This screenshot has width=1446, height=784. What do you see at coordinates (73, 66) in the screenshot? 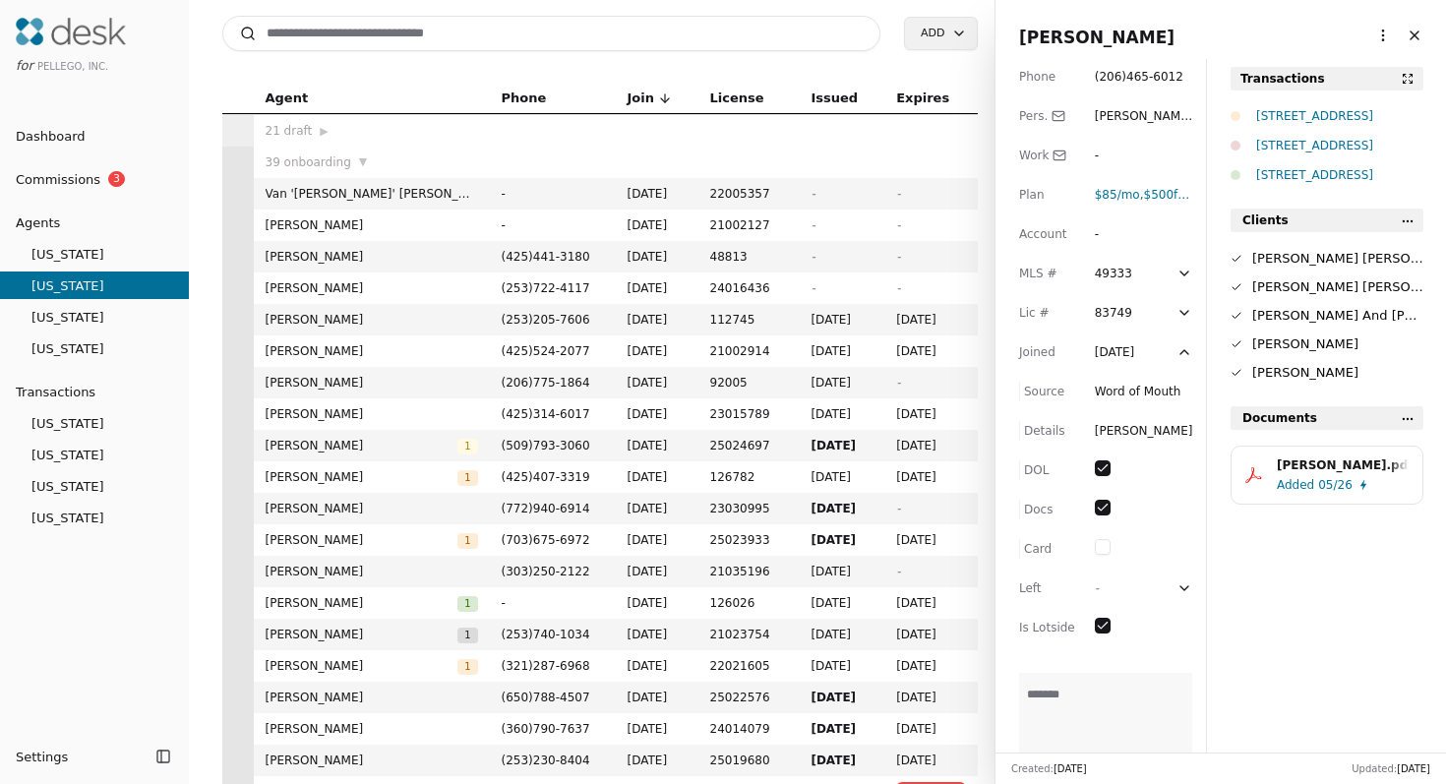
I see `span: Pellego, Inc.` at bounding box center [73, 66].